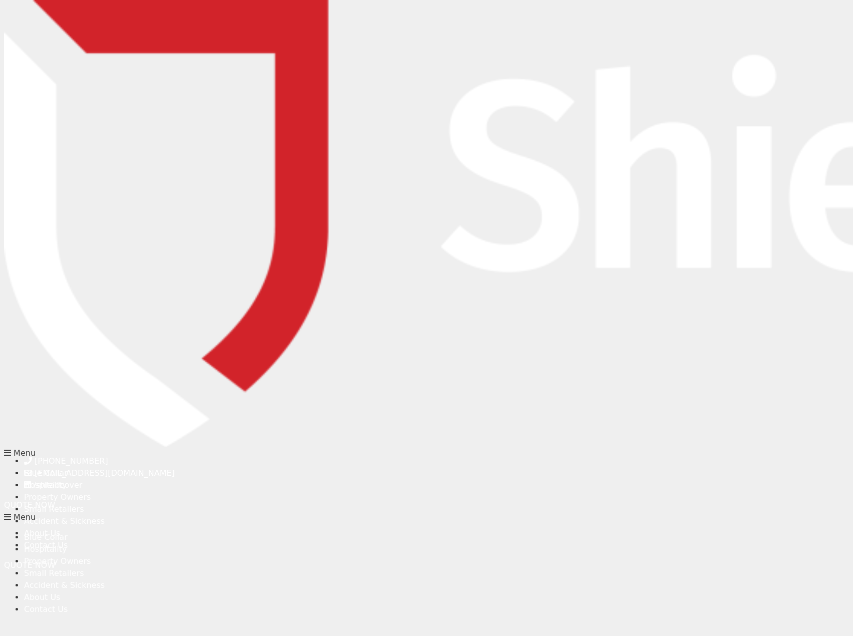 The width and height of the screenshot is (853, 636). I want to click on a: Blue Collar, so click(46, 537).